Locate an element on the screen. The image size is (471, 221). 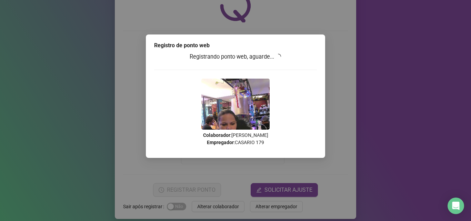
strong: Empregador is located at coordinates (220, 142).